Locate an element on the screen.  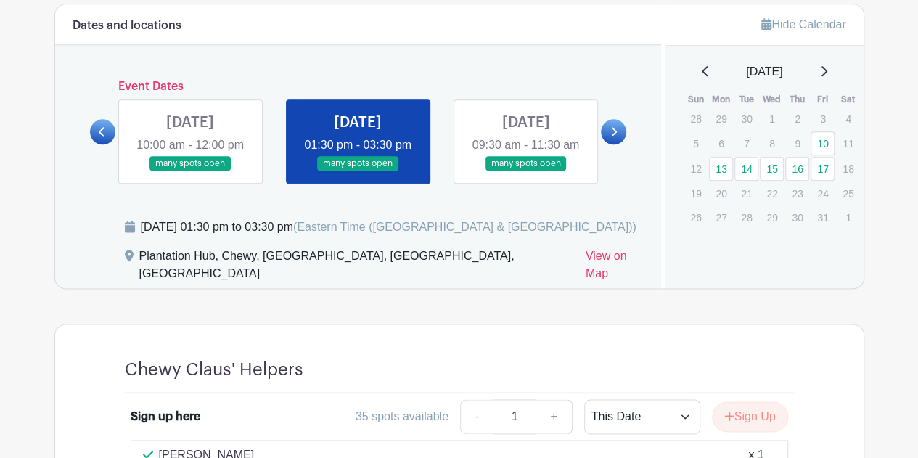
a: 14 is located at coordinates (746, 168).